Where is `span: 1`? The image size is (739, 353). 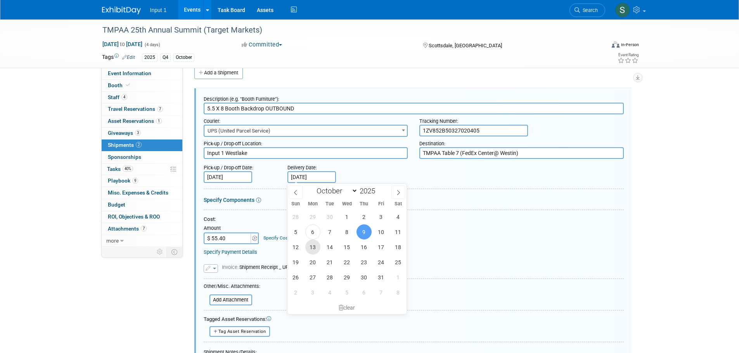 span: 1 is located at coordinates (159, 121).